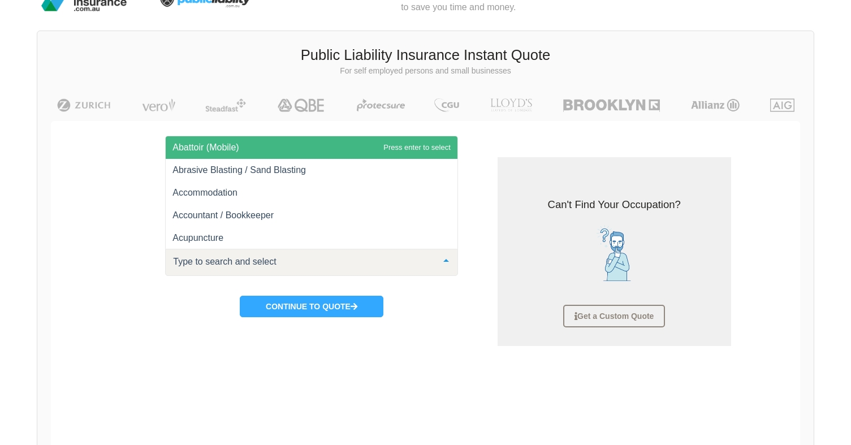 This screenshot has height=445, width=851. What do you see at coordinates (312, 307) in the screenshot?
I see `button: Continue to Quote` at bounding box center [312, 307].